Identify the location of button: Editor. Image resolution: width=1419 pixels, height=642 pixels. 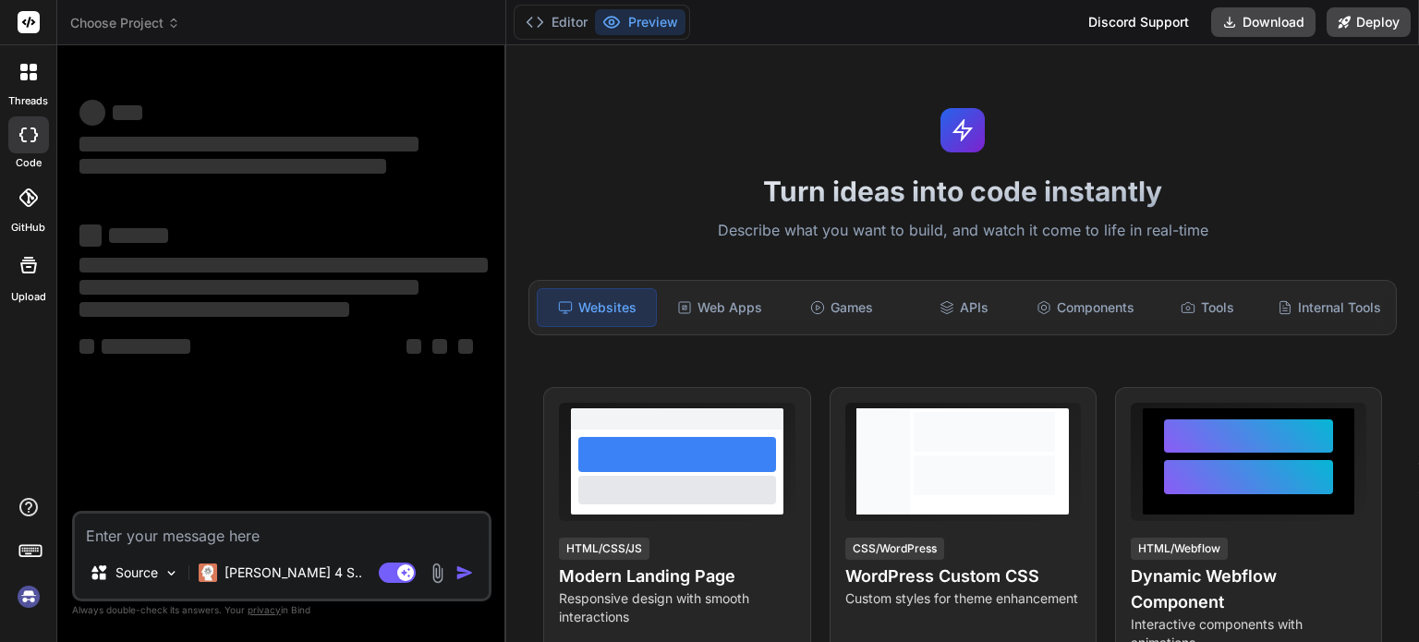
(556, 22).